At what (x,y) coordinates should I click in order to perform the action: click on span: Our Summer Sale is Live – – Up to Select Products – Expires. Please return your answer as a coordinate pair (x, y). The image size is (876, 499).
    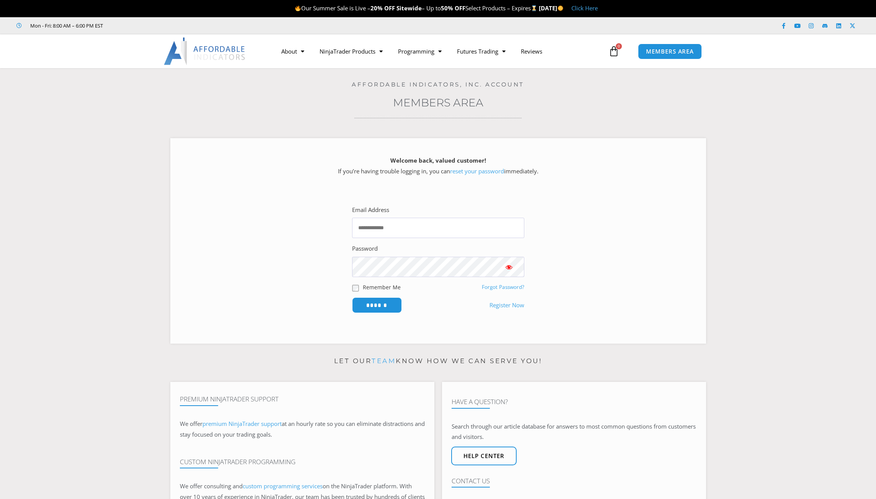
    Looking at the image, I should click on (417, 8).